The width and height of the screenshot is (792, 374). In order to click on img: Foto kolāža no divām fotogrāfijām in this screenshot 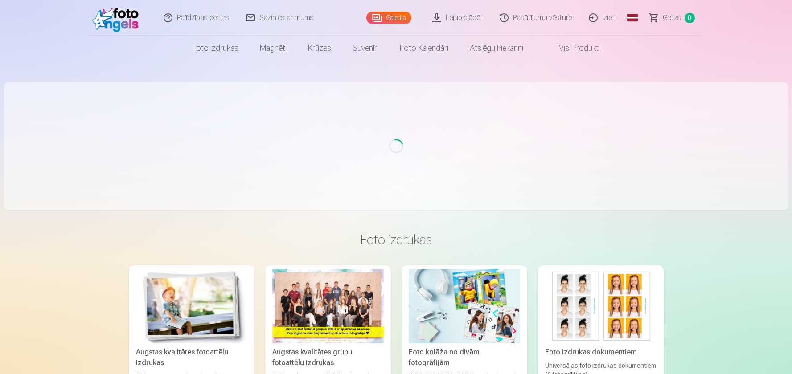, I will do `click(464, 306)`.